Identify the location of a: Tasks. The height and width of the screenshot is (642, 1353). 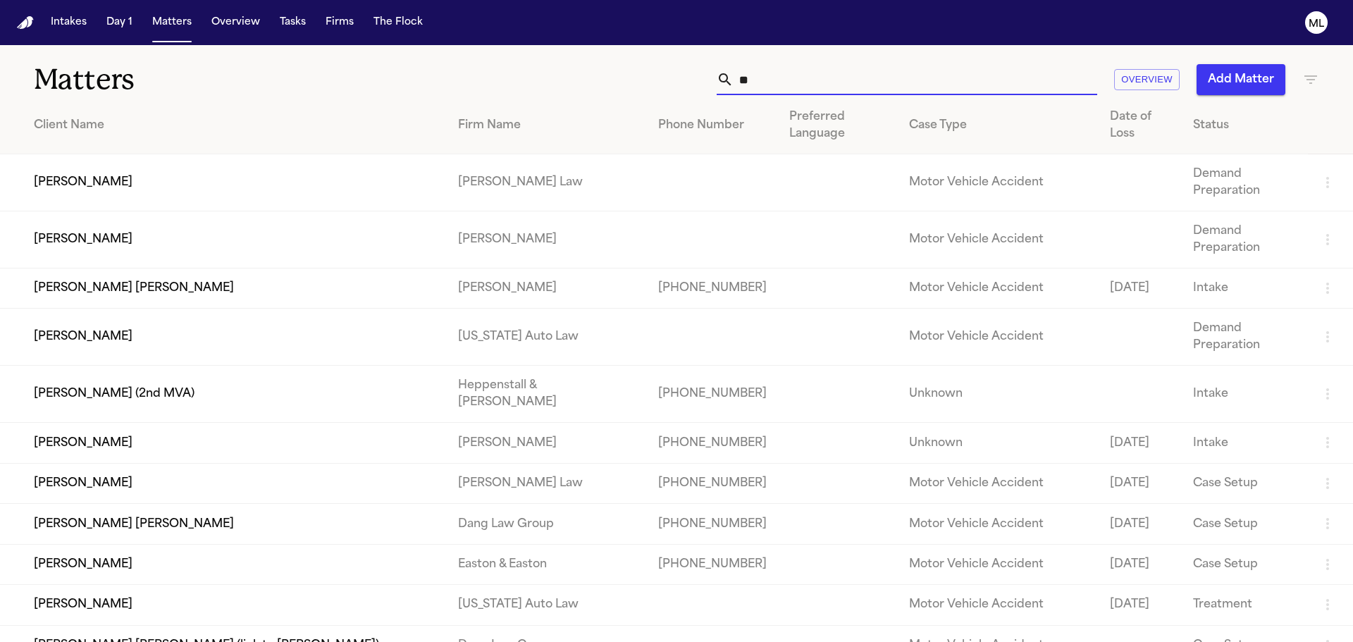
(292, 23).